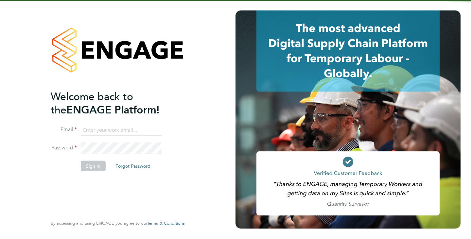 This screenshot has height=239, width=471. Describe the element at coordinates (166, 223) in the screenshot. I see `a: Terms & Conditions` at that location.